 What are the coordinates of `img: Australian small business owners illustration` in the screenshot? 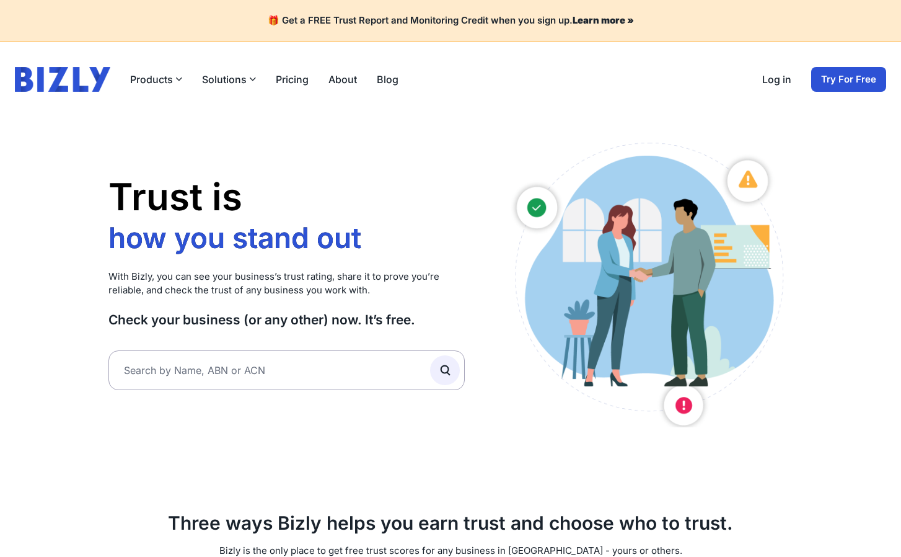 It's located at (647, 281).